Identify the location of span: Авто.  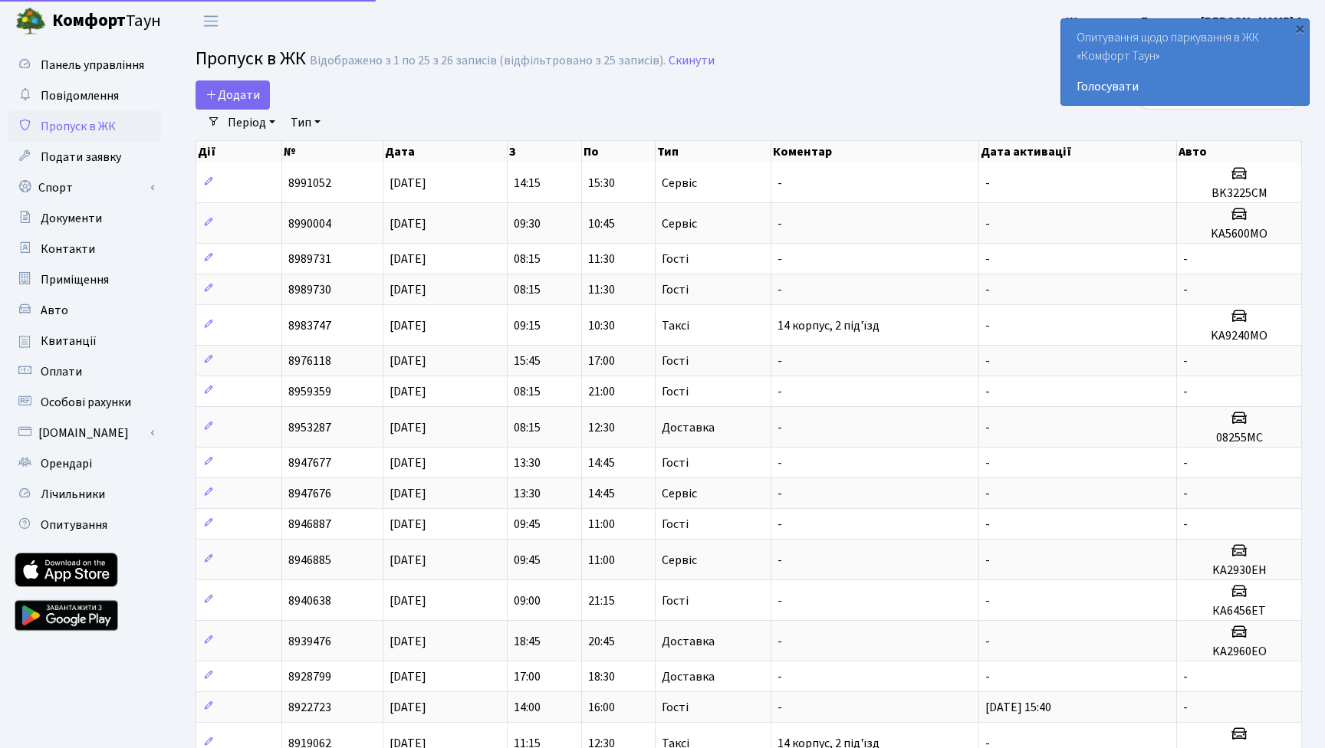
(54, 310).